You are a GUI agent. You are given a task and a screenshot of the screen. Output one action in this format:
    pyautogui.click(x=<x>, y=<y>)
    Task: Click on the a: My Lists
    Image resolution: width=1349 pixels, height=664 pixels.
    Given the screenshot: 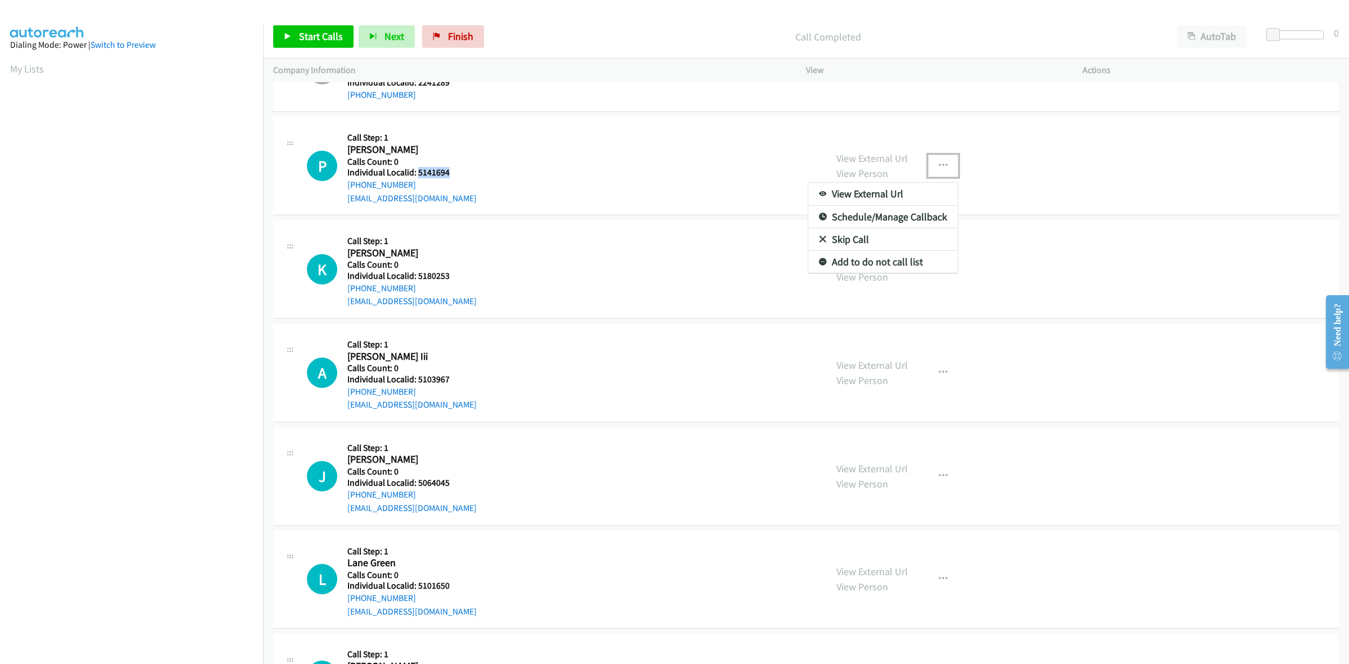 What is the action you would take?
    pyautogui.click(x=27, y=69)
    